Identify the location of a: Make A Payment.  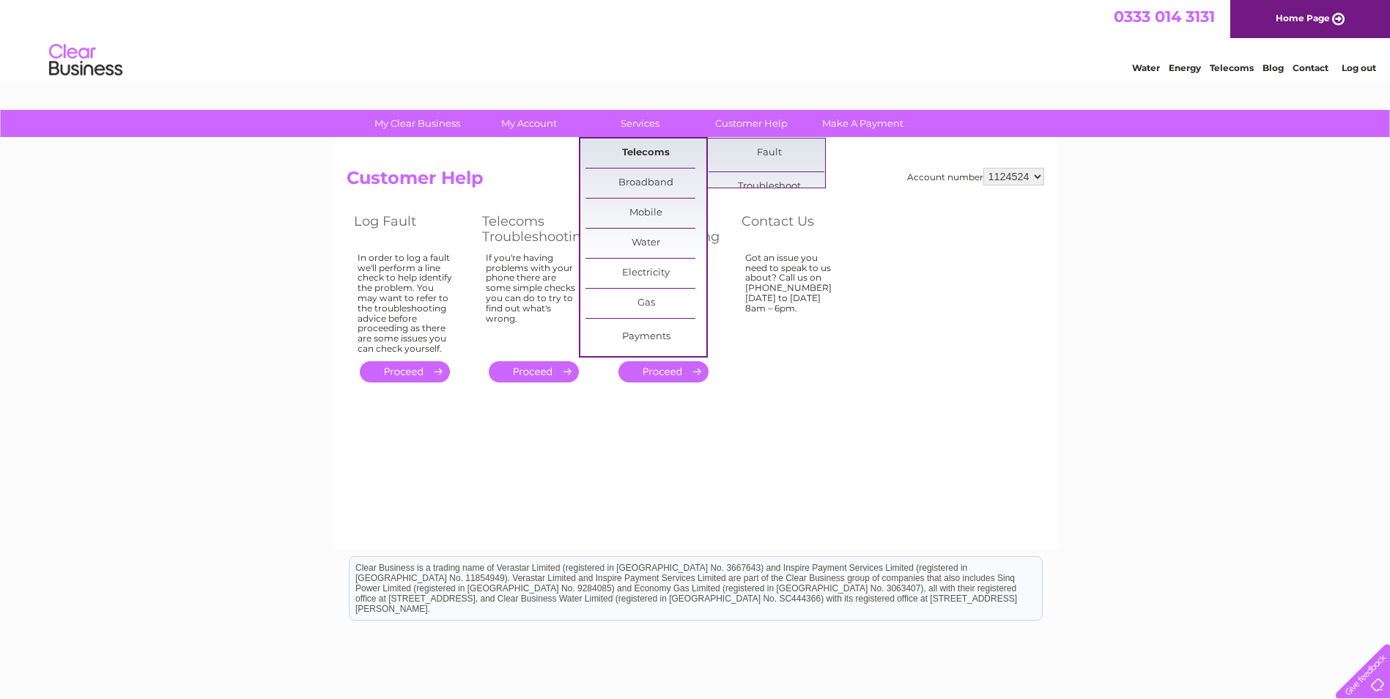
(862, 123).